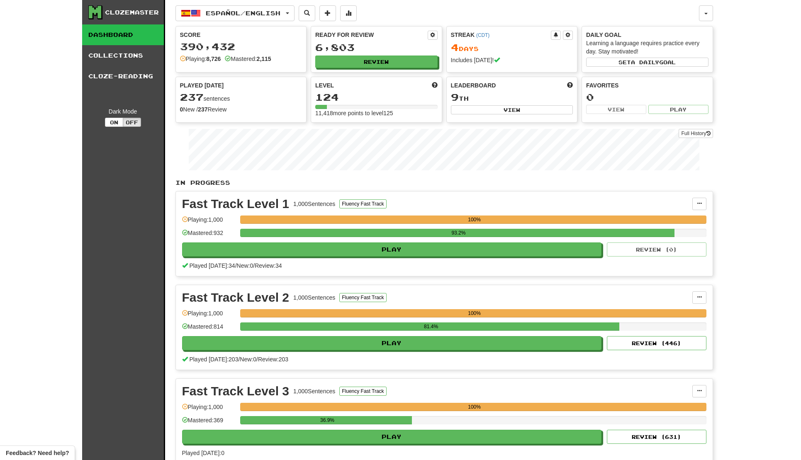 The image size is (801, 460). Describe the element at coordinates (656, 437) in the screenshot. I see `button: Review (631)` at that location.